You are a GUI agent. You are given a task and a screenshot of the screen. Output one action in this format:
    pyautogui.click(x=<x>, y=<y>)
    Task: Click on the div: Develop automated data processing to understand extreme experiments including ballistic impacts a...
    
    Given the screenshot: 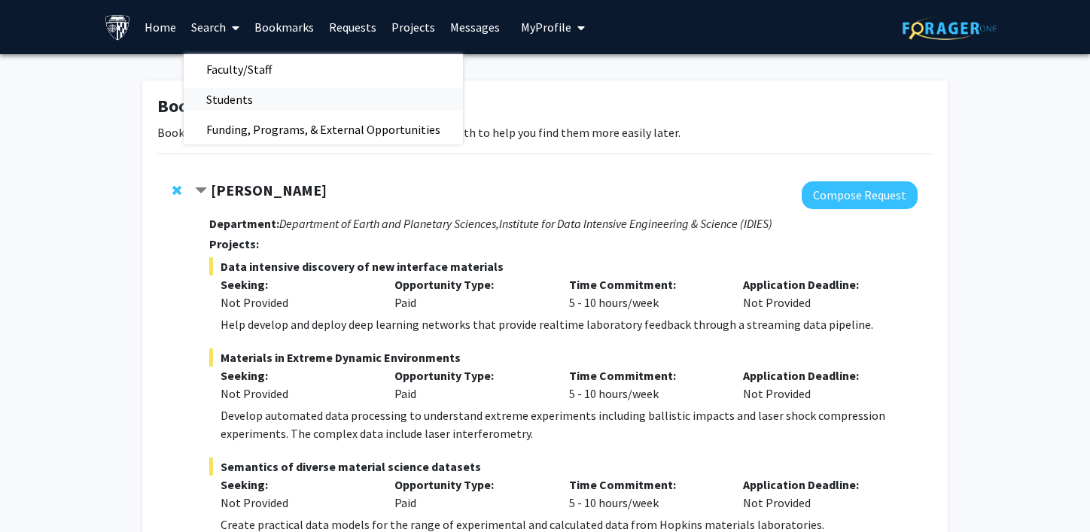 What is the action you would take?
    pyautogui.click(x=569, y=425)
    